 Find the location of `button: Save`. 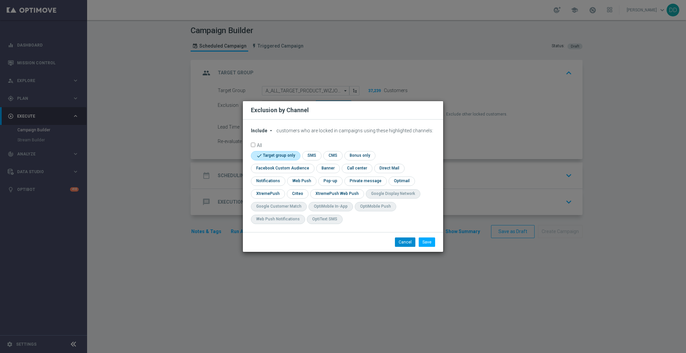

button: Save is located at coordinates (427, 242).